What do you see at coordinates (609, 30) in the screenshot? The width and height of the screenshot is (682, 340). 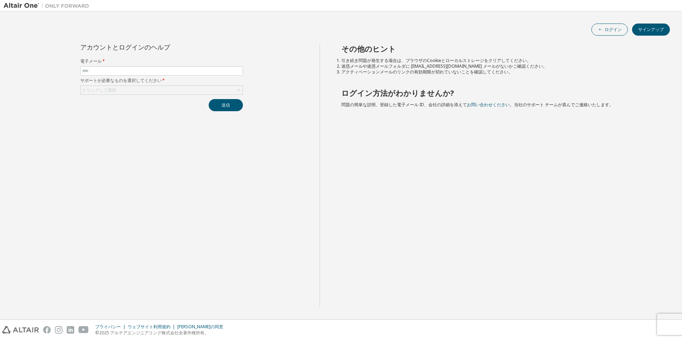 I see `button: ログイン` at bounding box center [609, 30].